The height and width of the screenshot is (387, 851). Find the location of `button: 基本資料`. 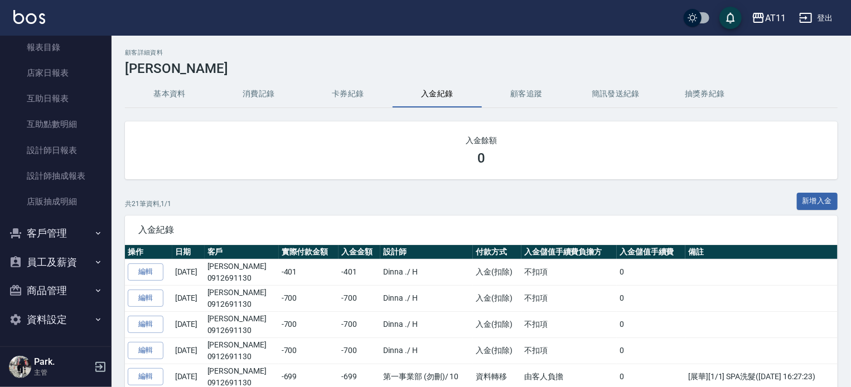

button: 基本資料 is located at coordinates (169, 94).